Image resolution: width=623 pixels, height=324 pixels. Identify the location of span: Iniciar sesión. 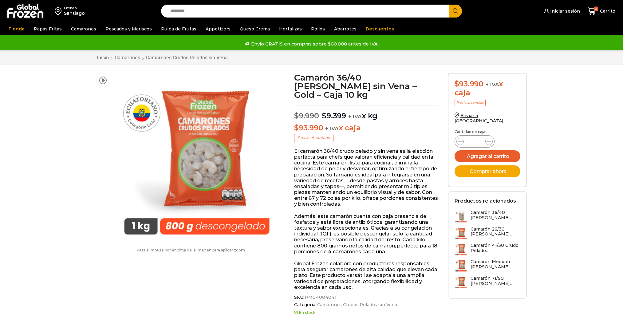
(564, 11).